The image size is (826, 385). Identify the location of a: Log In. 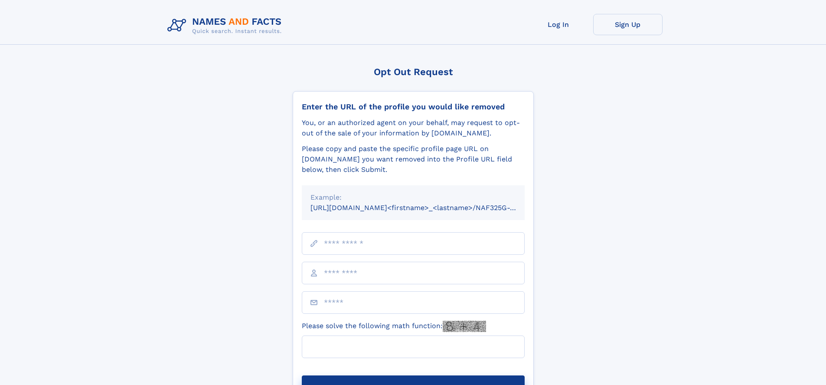
(559, 24).